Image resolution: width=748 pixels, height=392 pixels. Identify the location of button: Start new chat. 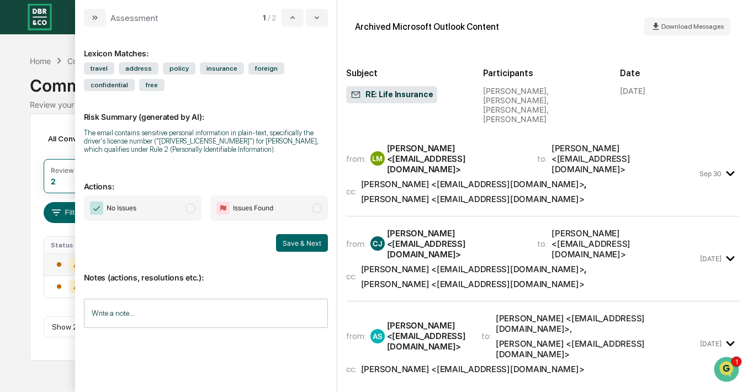
(194, 94).